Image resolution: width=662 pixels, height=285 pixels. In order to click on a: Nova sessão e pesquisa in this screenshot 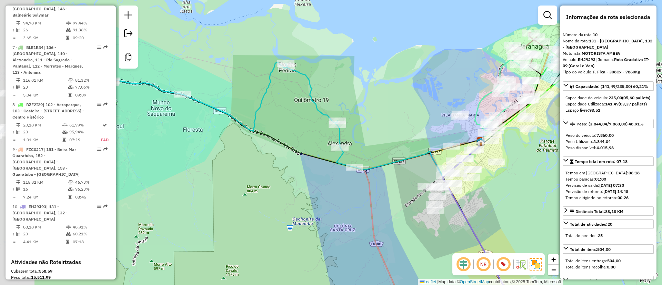, I will do `click(128, 16)`.